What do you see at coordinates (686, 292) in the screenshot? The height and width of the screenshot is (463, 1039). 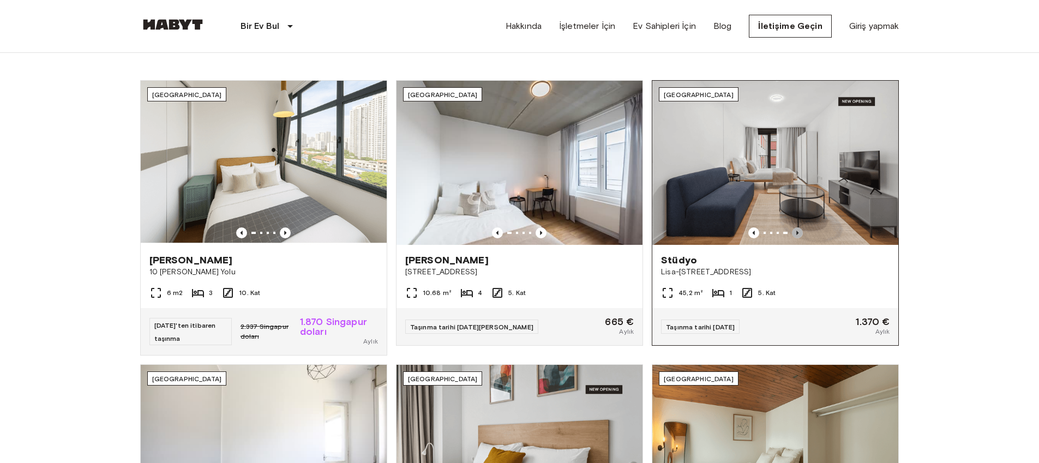 I see `font: 45,2` at bounding box center [686, 292].